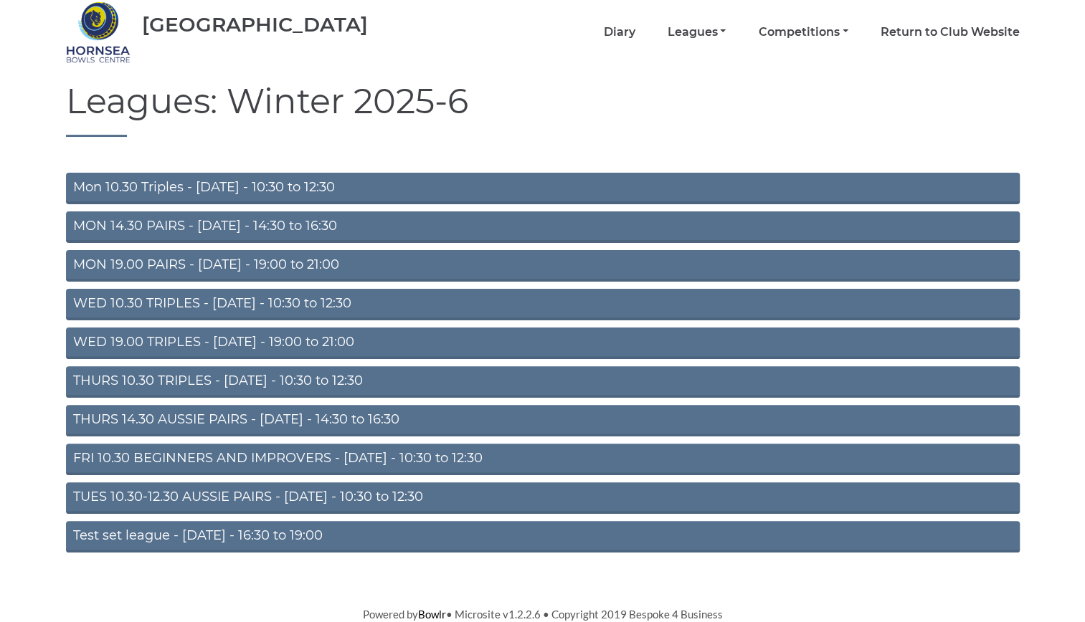 This screenshot has height=622, width=1085. What do you see at coordinates (696, 32) in the screenshot?
I see `a: Leagues` at bounding box center [696, 32].